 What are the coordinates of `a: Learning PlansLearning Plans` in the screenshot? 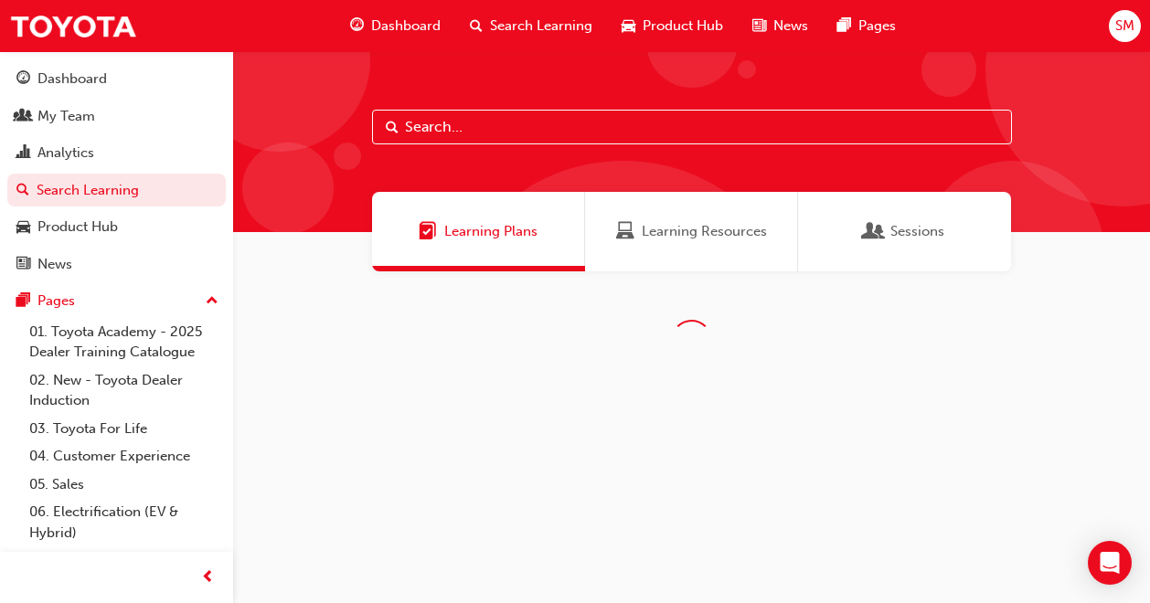 It's located at (478, 231).